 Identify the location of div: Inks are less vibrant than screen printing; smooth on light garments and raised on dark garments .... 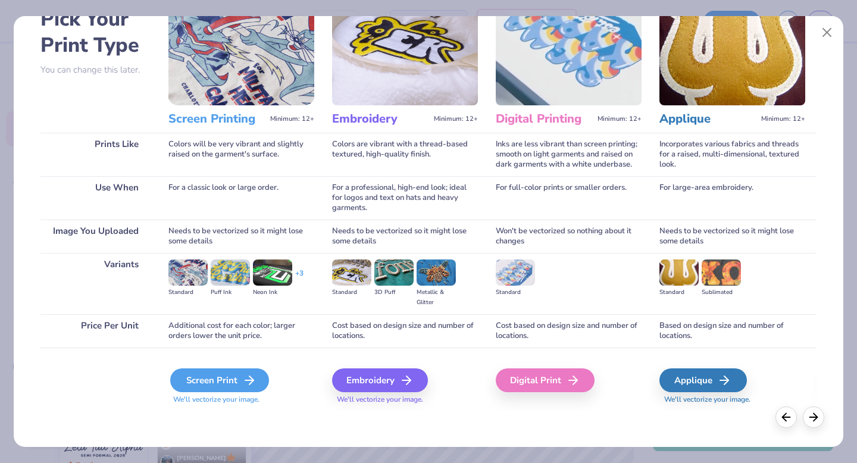
(568, 154).